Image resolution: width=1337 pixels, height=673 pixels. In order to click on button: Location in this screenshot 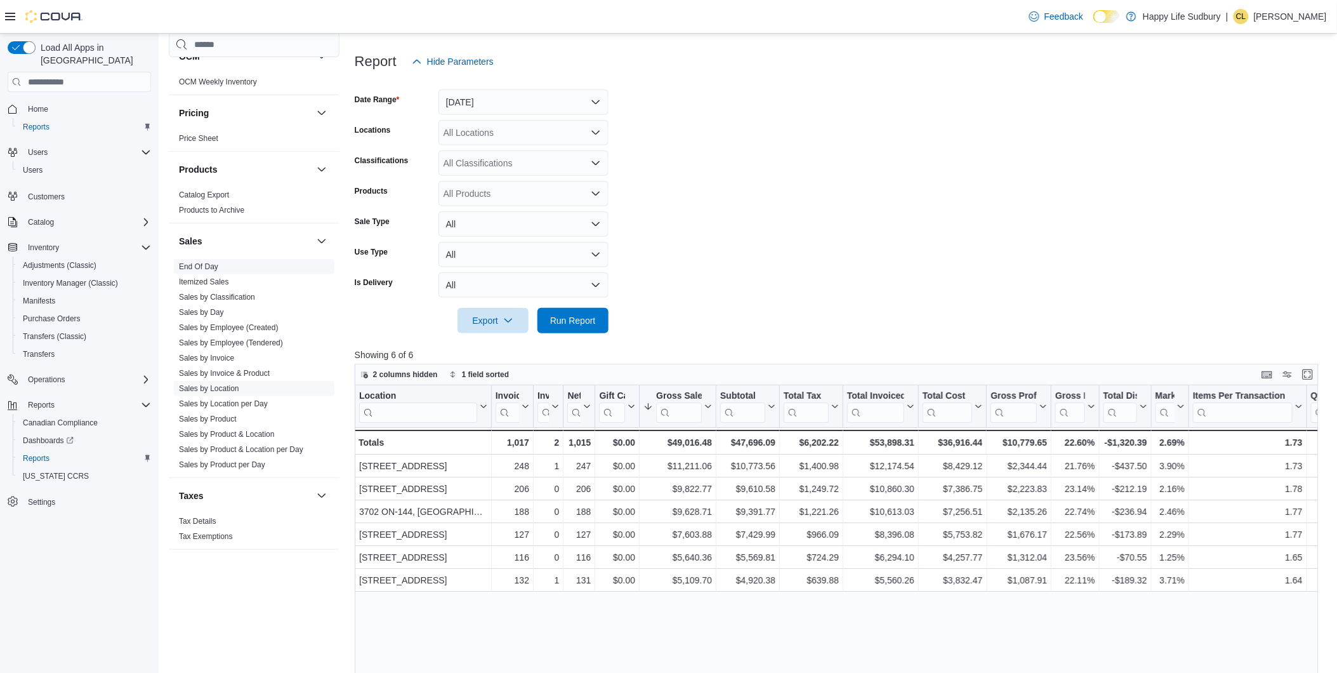, I will do `click(423, 406)`.